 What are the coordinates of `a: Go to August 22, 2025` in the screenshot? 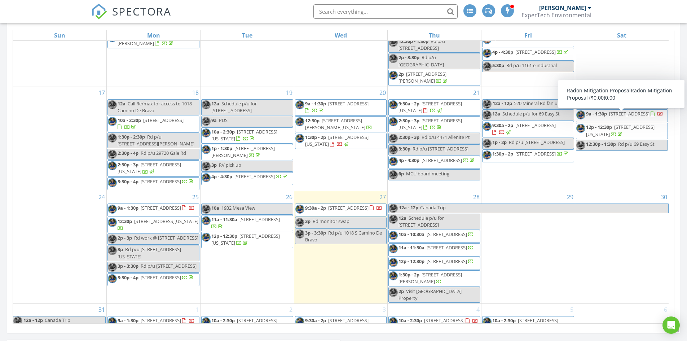 It's located at (570, 93).